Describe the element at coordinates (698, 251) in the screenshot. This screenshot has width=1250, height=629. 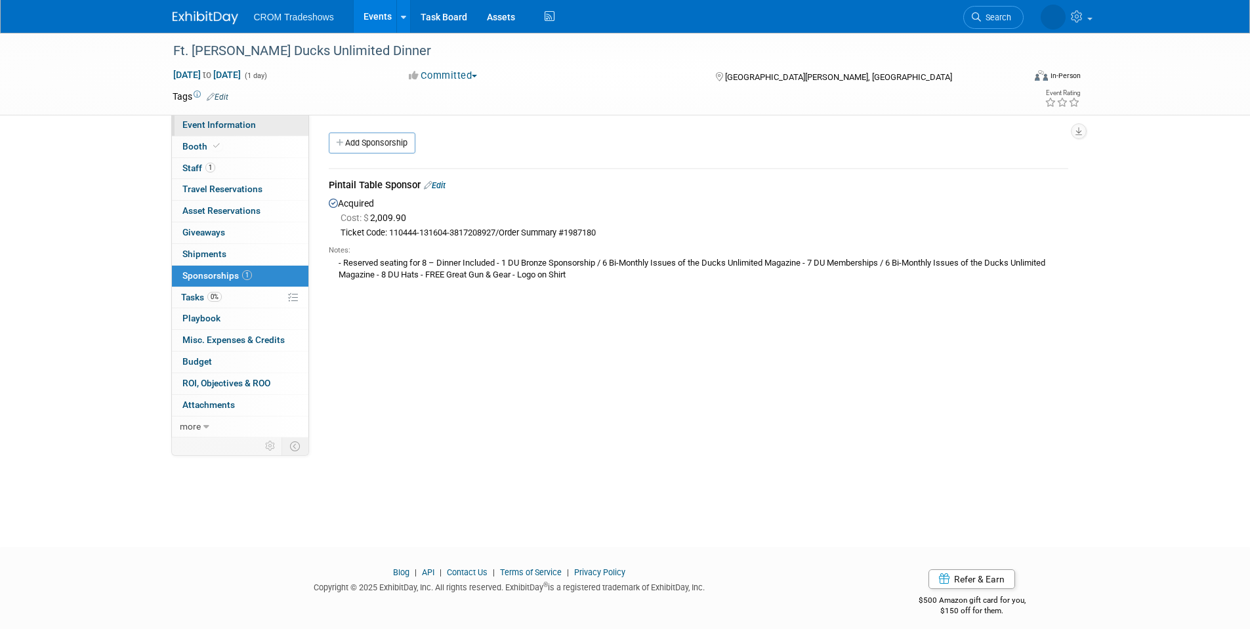
I see `div: Notes:` at that location.